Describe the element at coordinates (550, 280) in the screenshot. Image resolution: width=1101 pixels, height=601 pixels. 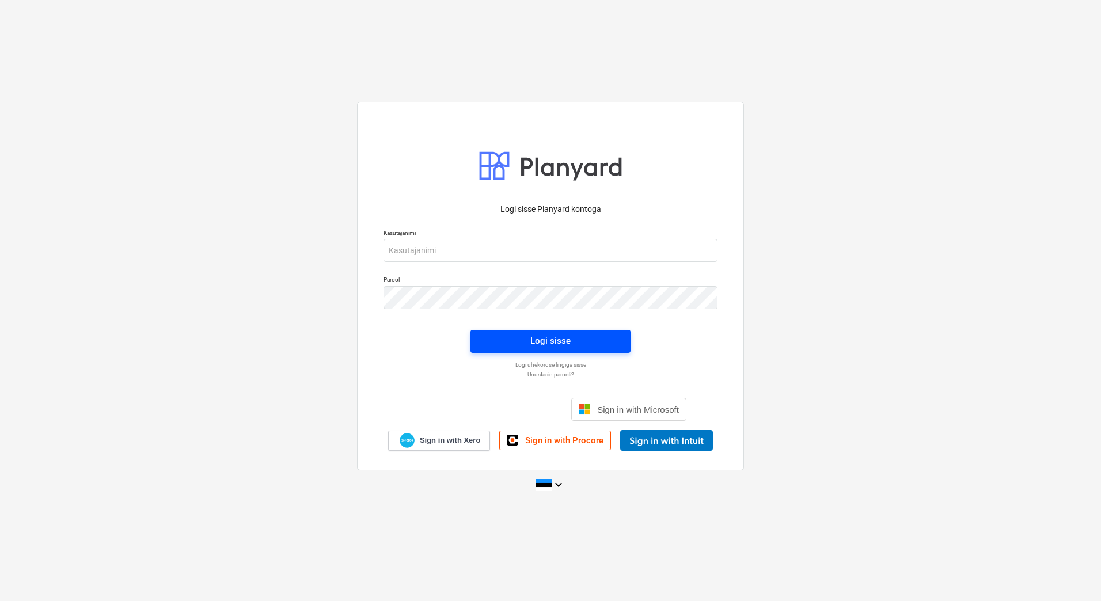
I see `p: Parool` at that location.